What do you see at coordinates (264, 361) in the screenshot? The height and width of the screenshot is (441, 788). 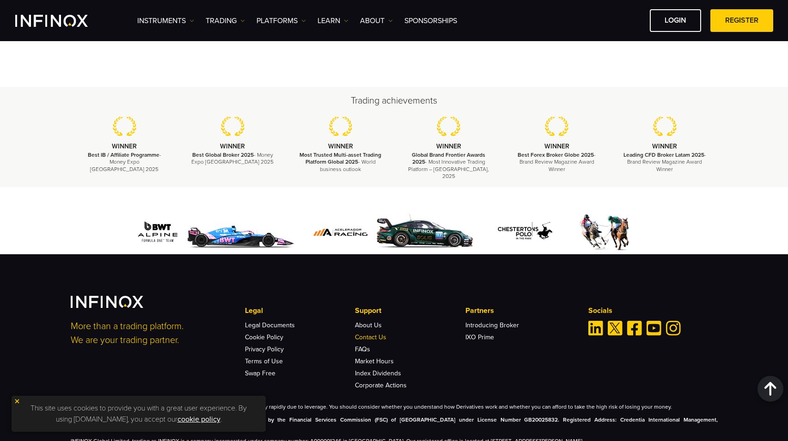 I see `a: Terms of Use` at bounding box center [264, 361].